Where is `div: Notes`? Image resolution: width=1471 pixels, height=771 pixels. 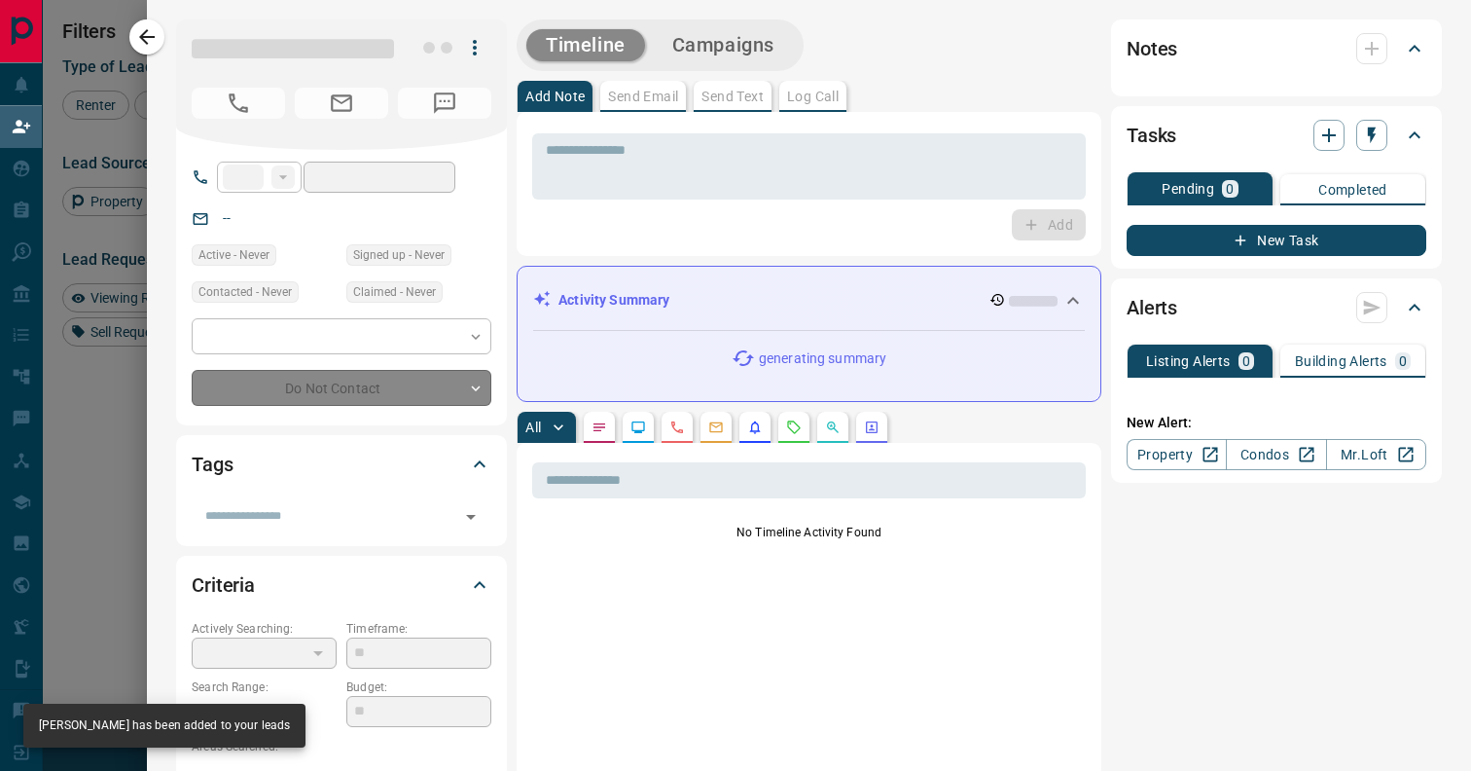
div: Notes is located at coordinates (1276, 49).